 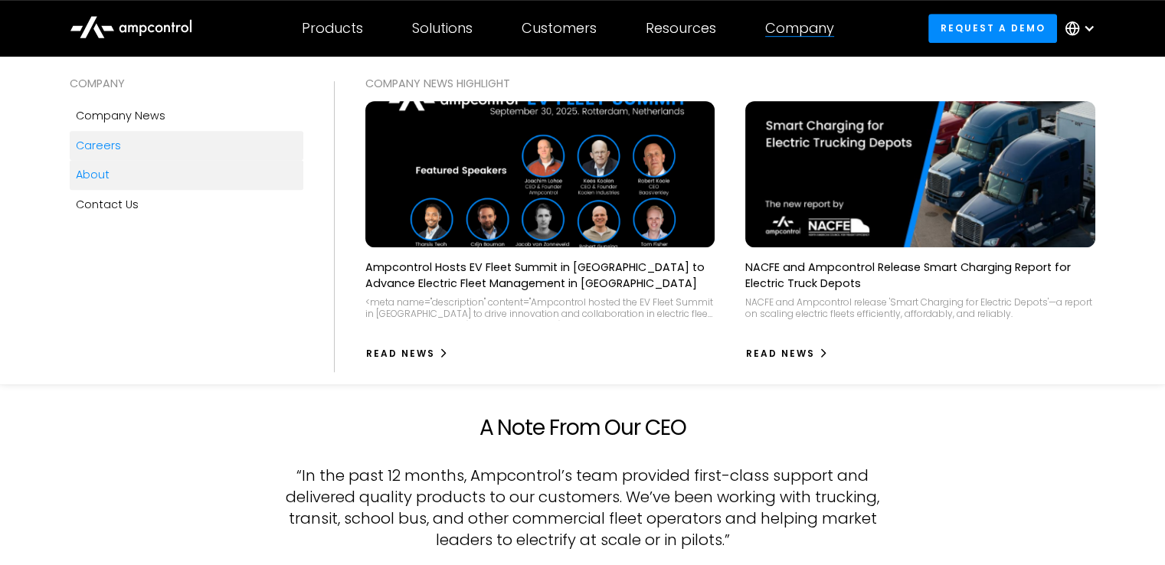 What do you see at coordinates (920, 308) in the screenshot?
I see `div: NACFE and Ampcontrol release 'Smart Charging for Electric Depots'—a report on scaling electric fl...` at bounding box center [920, 308].